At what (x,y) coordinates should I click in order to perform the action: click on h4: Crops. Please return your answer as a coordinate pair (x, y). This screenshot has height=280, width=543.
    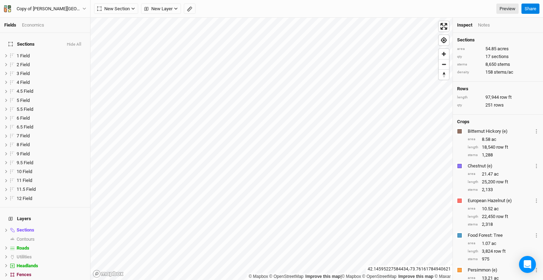
    Looking at the image, I should click on (463, 122).